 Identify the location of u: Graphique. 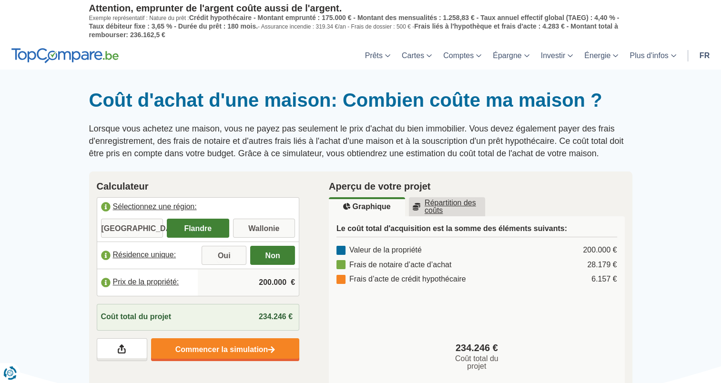
(366, 207).